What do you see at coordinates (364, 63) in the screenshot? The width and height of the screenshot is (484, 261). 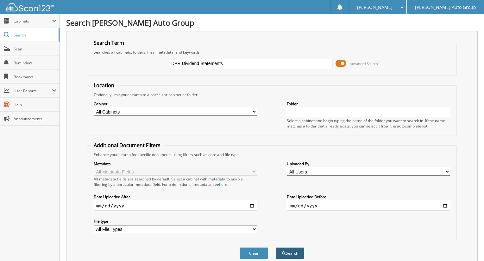 I see `span: Advanced Search` at bounding box center [364, 63].